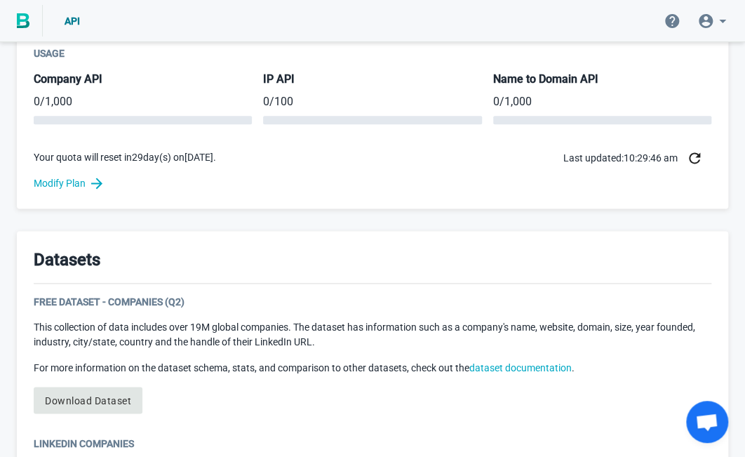  I want to click on div: Free Dataset - Companies (Q2), so click(373, 302).